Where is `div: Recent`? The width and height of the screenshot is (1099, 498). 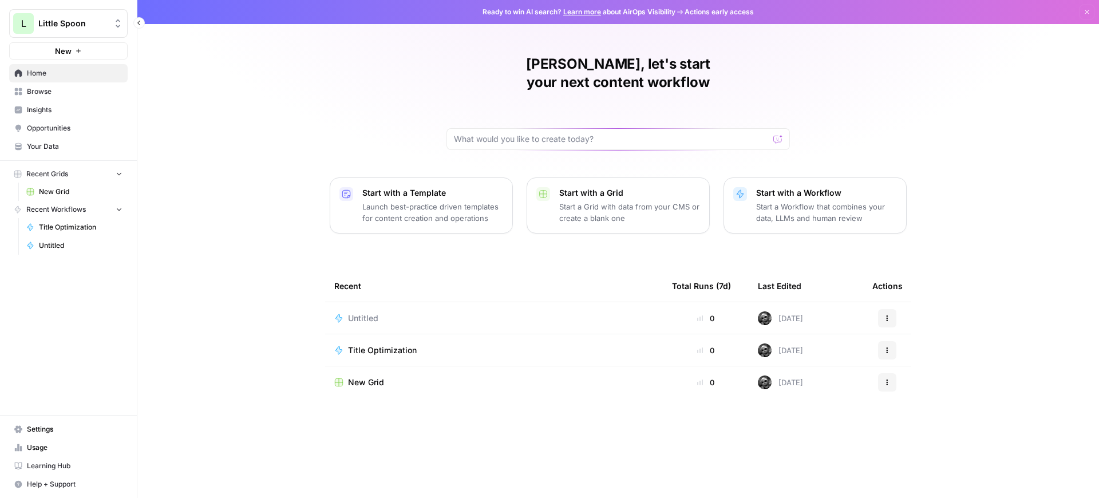 div: Recent is located at coordinates (494, 286).